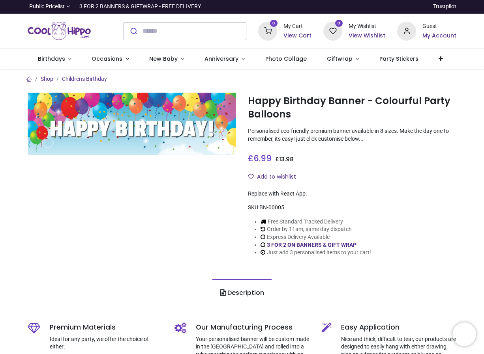 The width and height of the screenshot is (484, 354). What do you see at coordinates (253, 328) in the screenshot?
I see `h5: Our Manufacturing Process` at bounding box center [253, 328].